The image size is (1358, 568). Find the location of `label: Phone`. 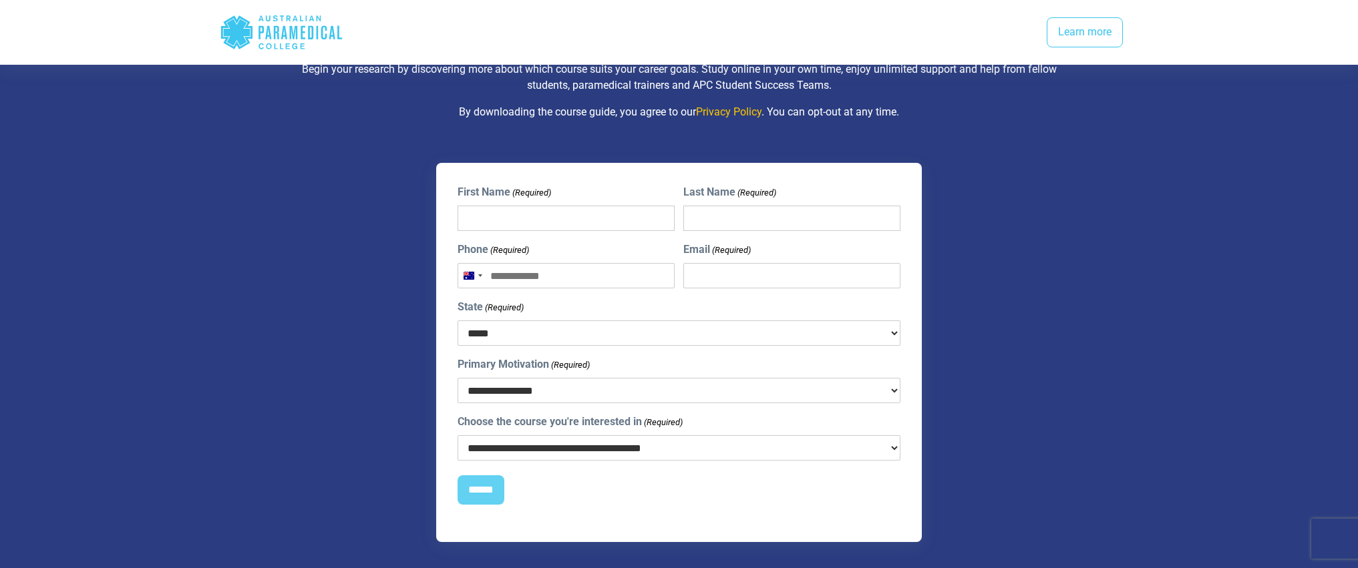

label: Phone is located at coordinates (493, 250).